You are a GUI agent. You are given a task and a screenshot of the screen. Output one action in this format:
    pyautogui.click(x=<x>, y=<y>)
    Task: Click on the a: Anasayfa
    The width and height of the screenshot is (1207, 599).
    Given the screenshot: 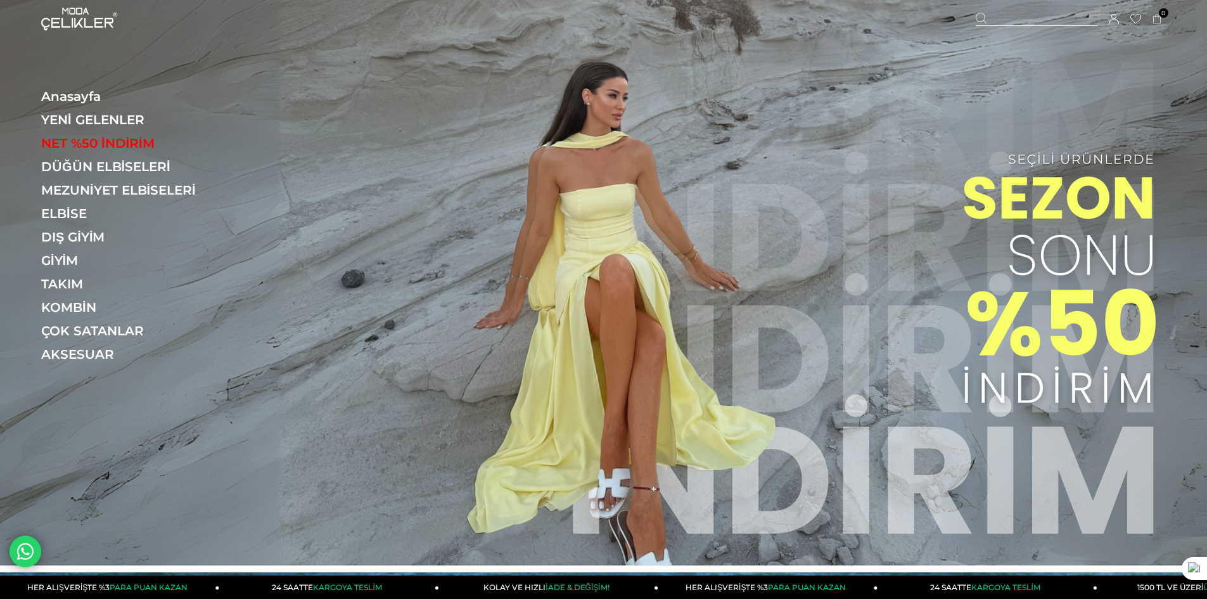 What is the action you would take?
    pyautogui.click(x=128, y=96)
    